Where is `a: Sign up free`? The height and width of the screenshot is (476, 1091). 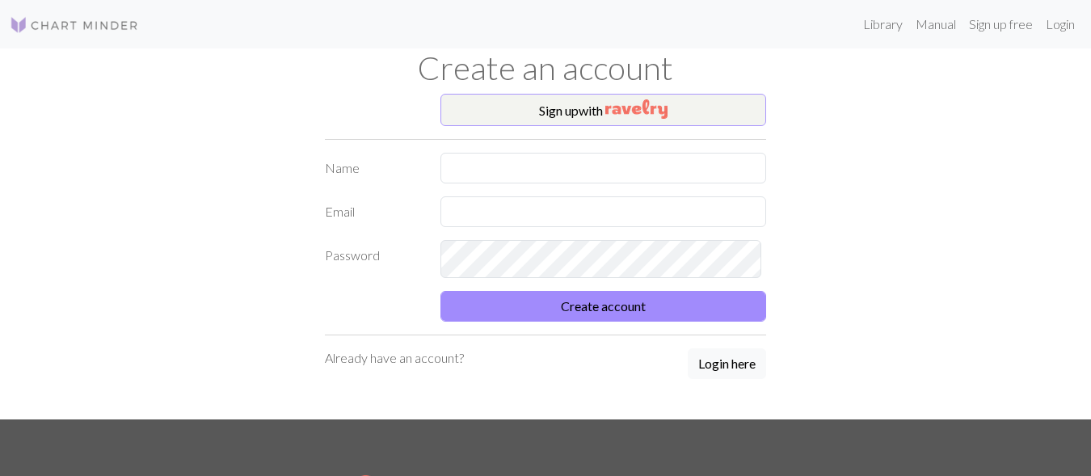
a: Sign up free is located at coordinates (1000, 24).